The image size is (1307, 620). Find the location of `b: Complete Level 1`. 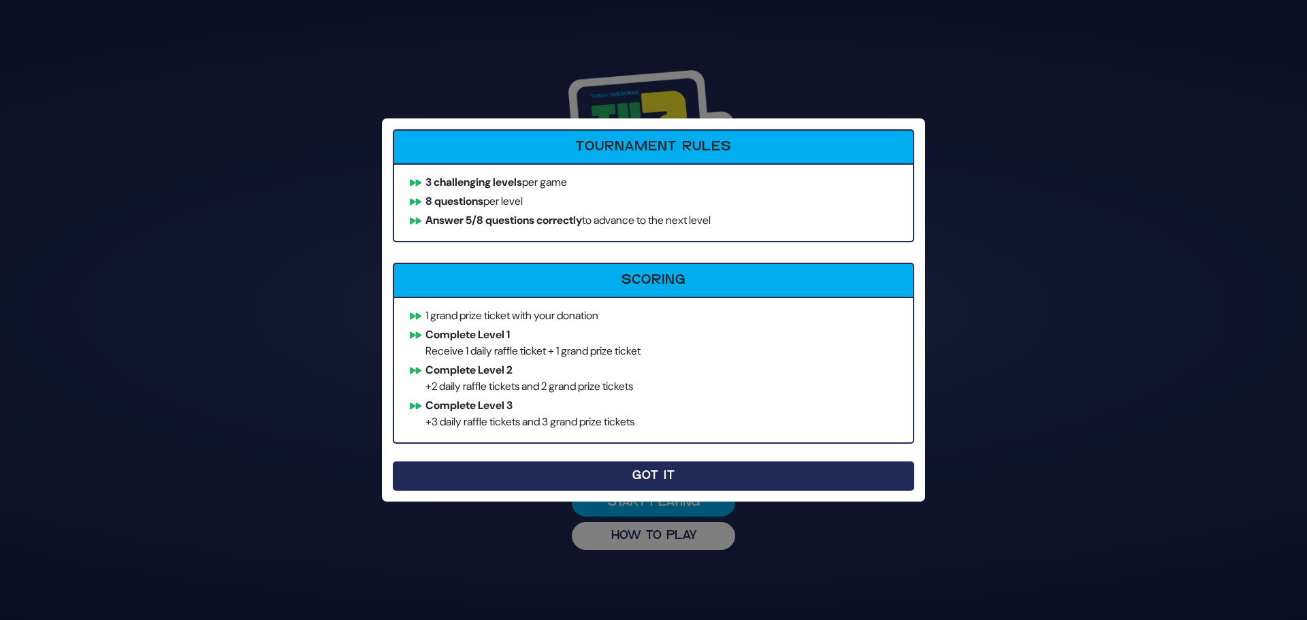

b: Complete Level 1 is located at coordinates (468, 334).